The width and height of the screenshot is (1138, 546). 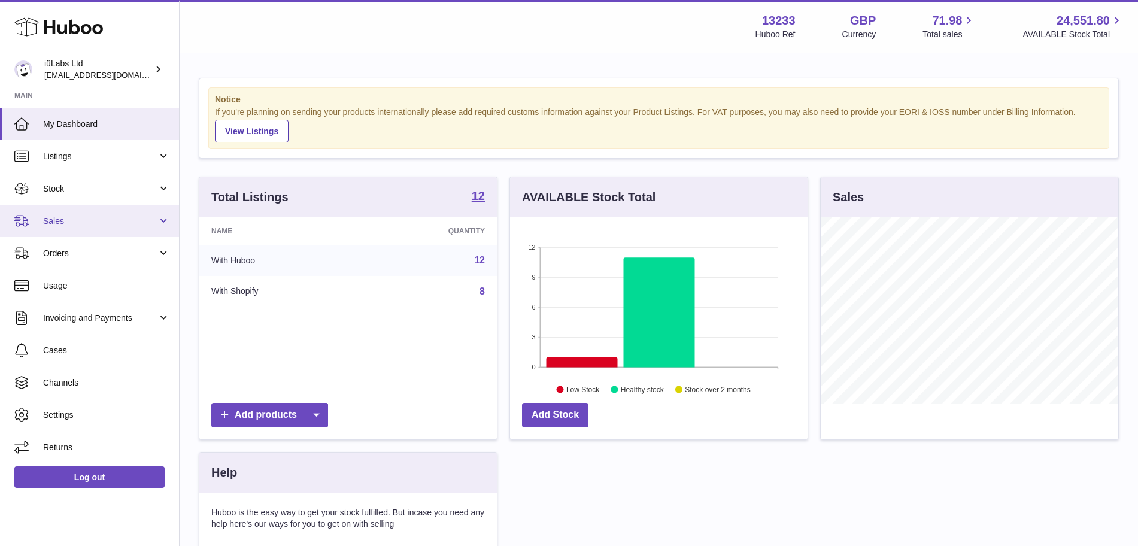 I want to click on a: Add products, so click(x=269, y=415).